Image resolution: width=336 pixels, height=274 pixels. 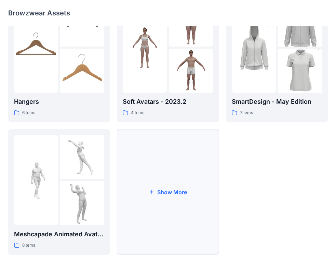 I want to click on p: 7 items, so click(x=247, y=113).